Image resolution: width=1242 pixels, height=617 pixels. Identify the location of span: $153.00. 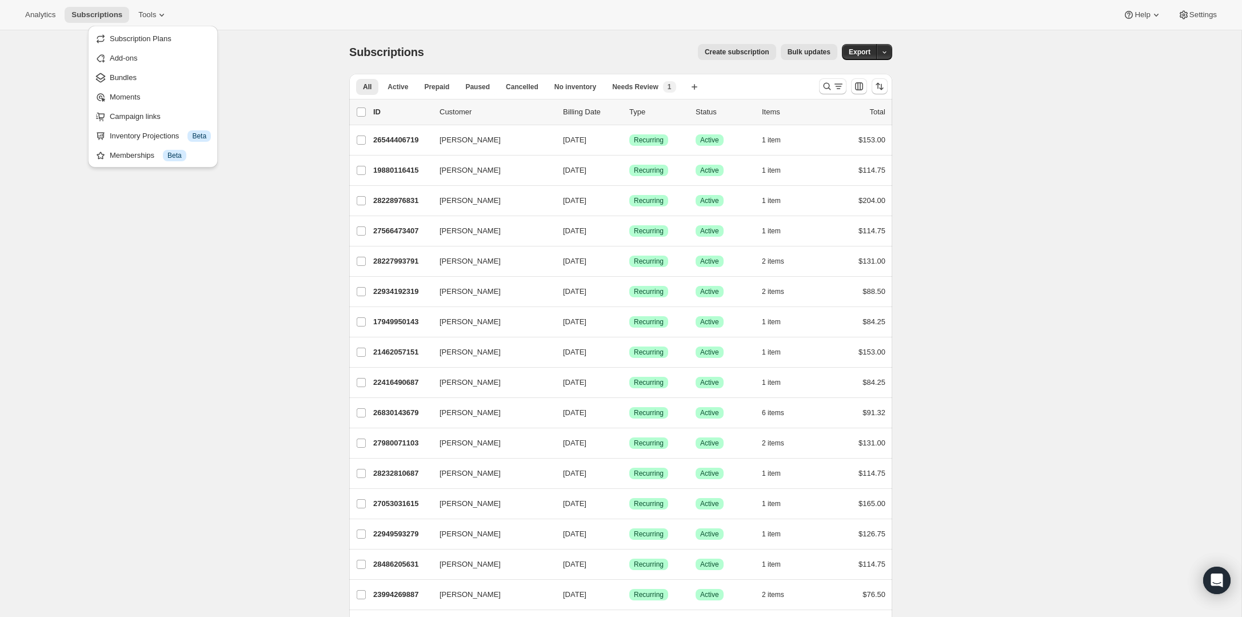
(871, 139).